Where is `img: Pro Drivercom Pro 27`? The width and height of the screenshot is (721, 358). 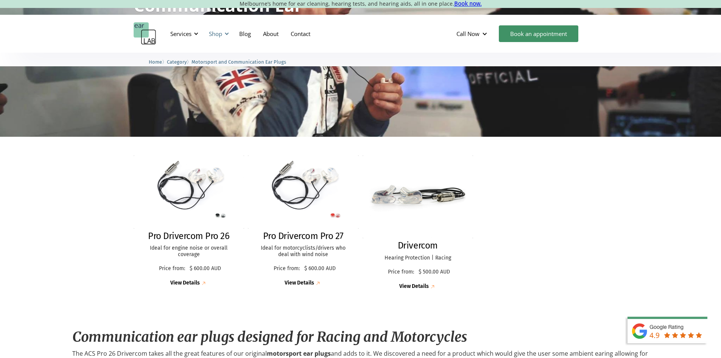 img: Pro Drivercom Pro 27 is located at coordinates (303, 192).